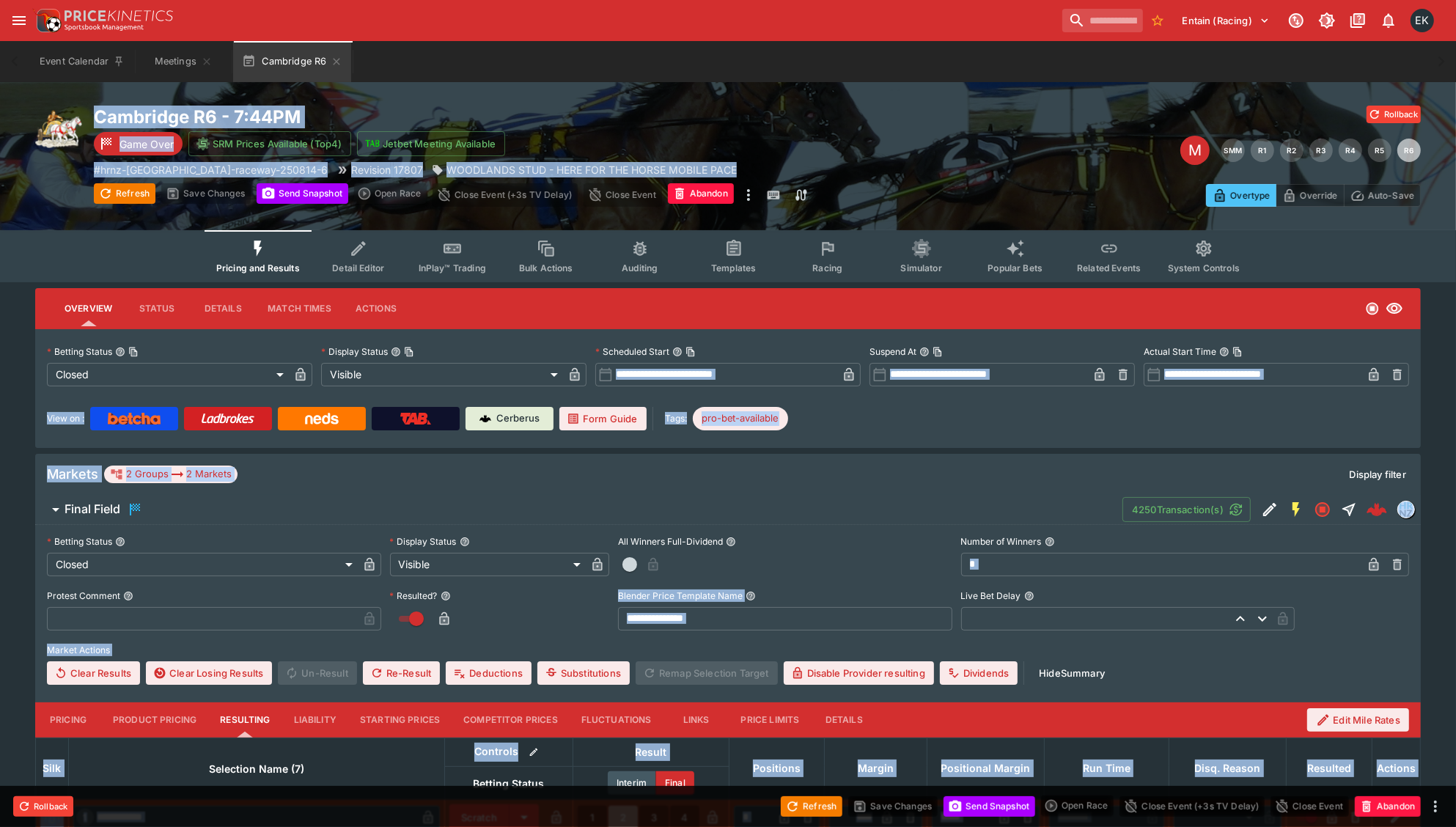  What do you see at coordinates (485, 418) in the screenshot?
I see `img: Cerberus` at bounding box center [485, 418].